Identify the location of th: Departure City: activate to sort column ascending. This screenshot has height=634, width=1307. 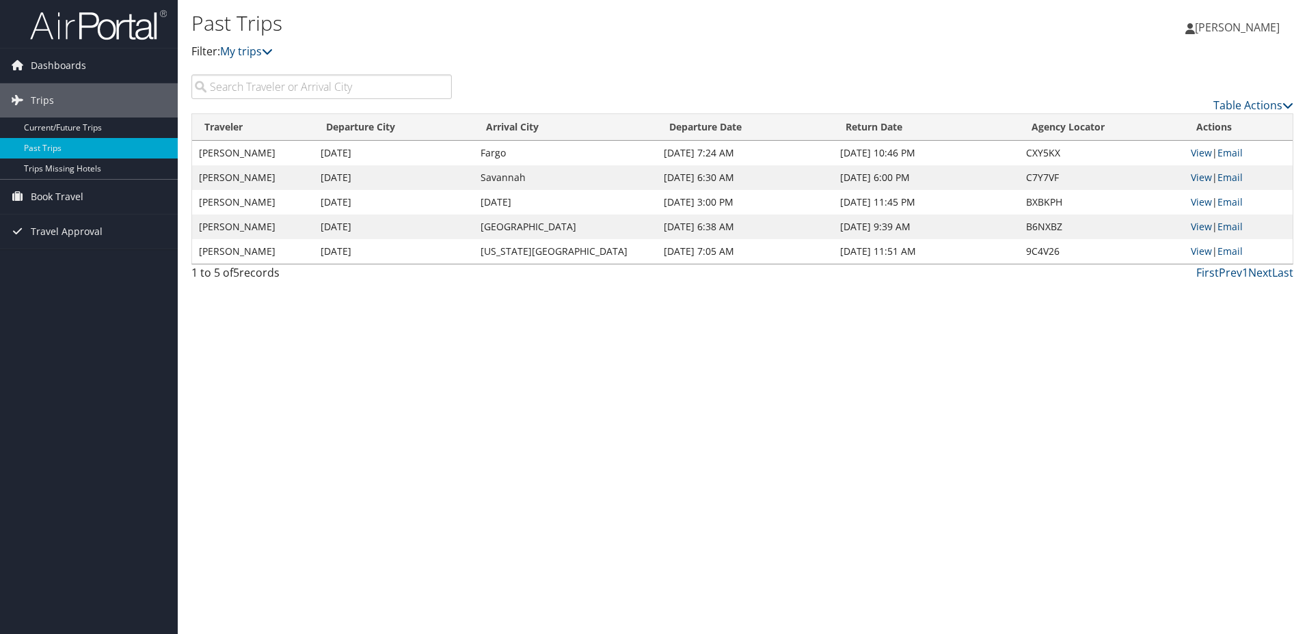
(393, 127).